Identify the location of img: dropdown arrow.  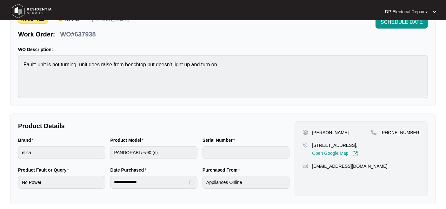
(434, 12).